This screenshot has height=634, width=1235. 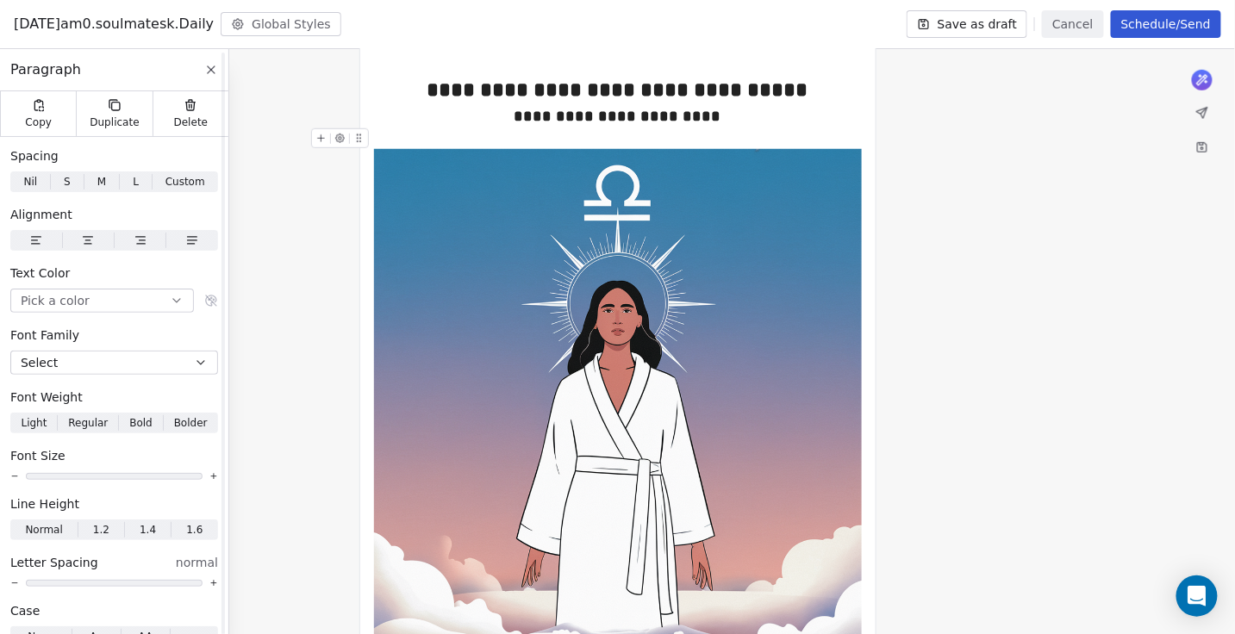 I want to click on span: Regular, so click(x=88, y=423).